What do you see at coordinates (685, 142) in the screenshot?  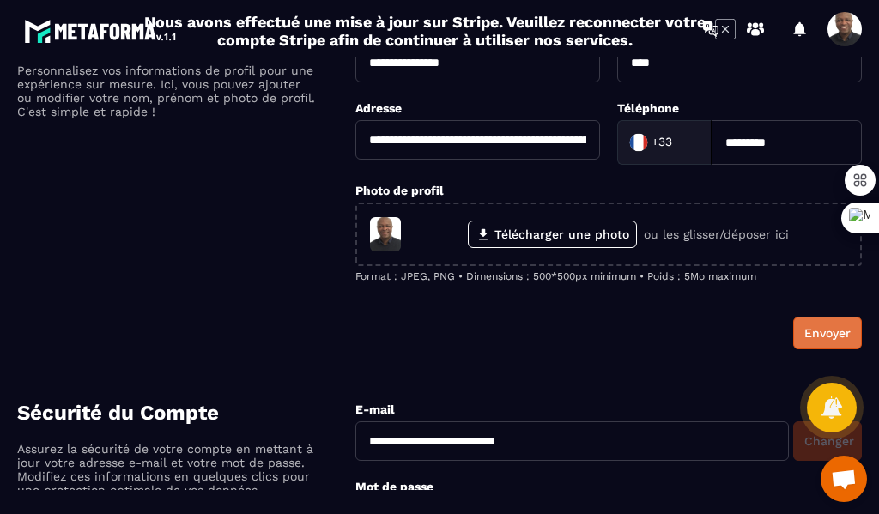 I see `input: Search for option` at bounding box center [685, 142].